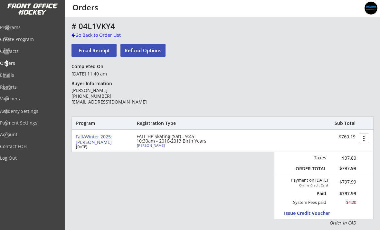 The height and width of the screenshot is (230, 380). Describe the element at coordinates (343, 157) in the screenshot. I see `div: $37.80` at that location.